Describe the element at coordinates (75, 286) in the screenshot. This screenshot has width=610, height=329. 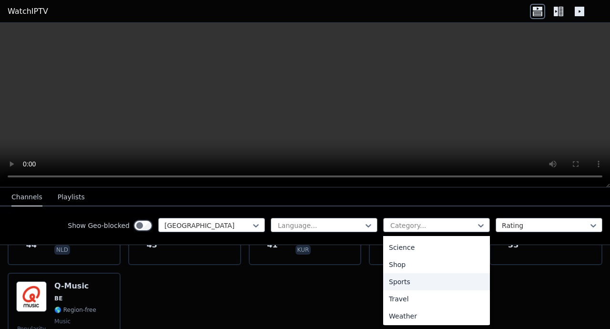
I see `h6: Q-Music` at that location.